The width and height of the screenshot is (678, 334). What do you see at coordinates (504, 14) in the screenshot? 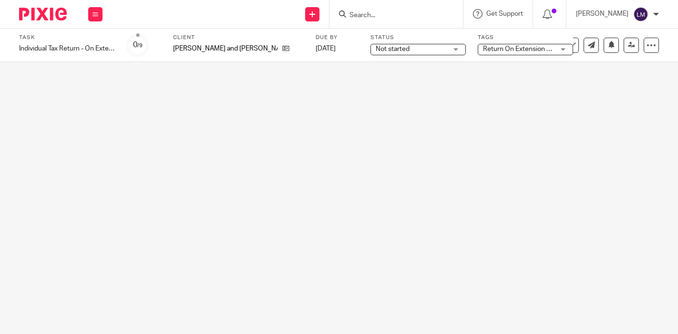
I see `span: Get Support` at bounding box center [504, 14].